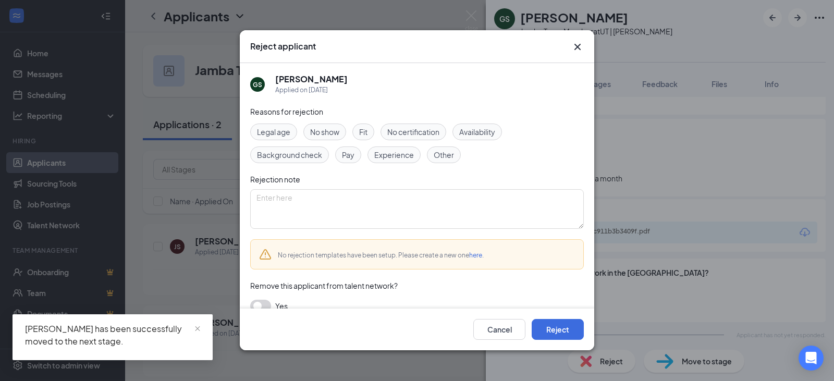  What do you see at coordinates (287, 111) in the screenshot?
I see `span: Reasons for rejection` at bounding box center [287, 111].